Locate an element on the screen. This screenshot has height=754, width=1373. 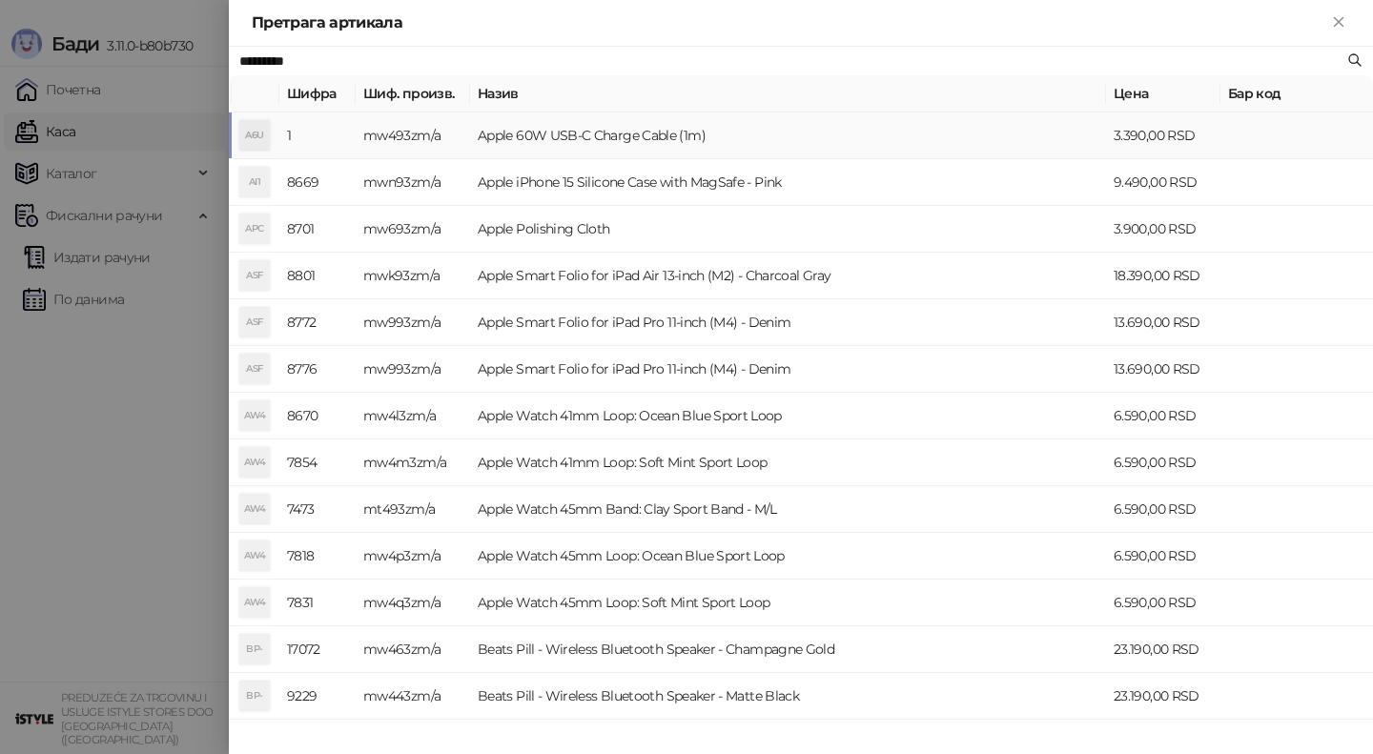
td: 8776 is located at coordinates (318, 369).